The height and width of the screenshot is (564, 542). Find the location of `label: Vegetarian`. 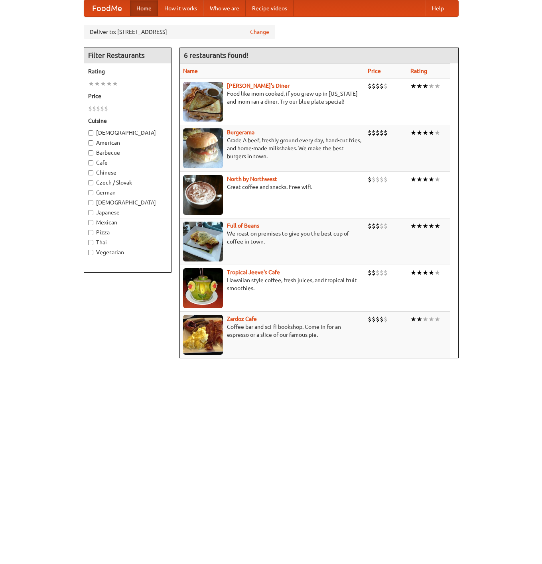

label: Vegetarian is located at coordinates (128, 253).